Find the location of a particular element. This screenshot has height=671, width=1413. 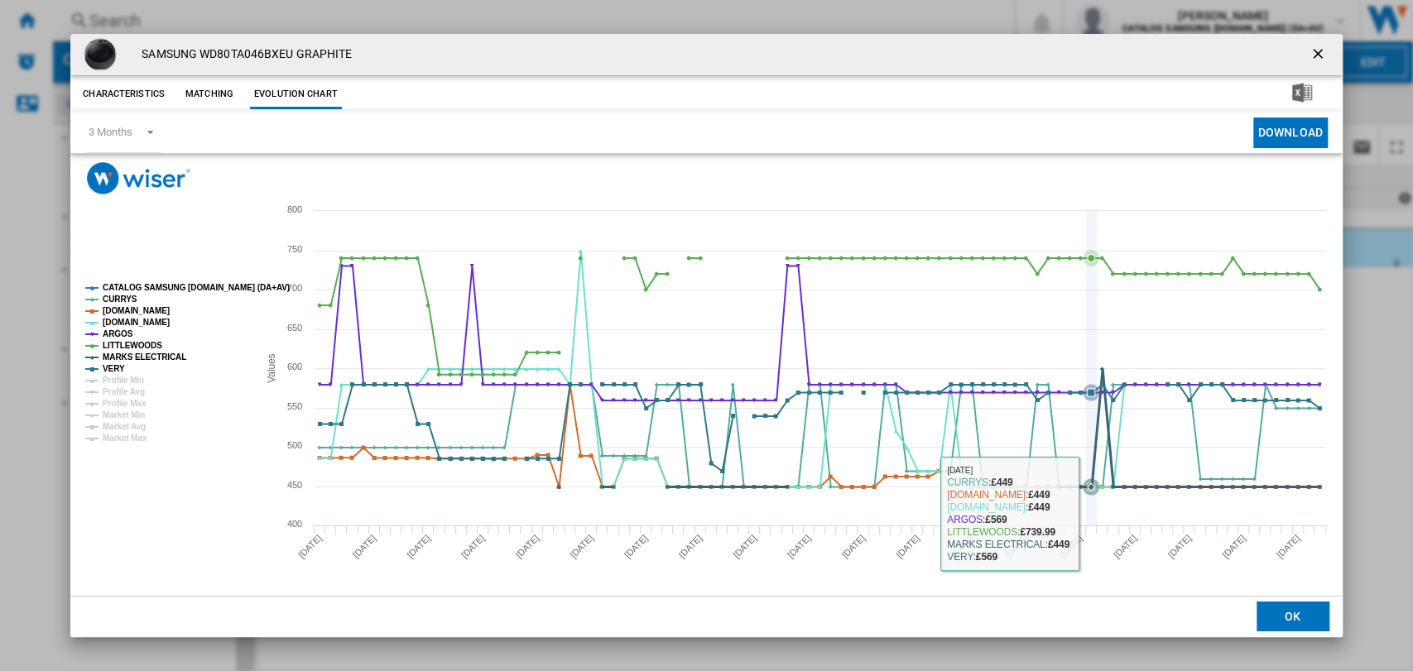

tspan: Profile Max is located at coordinates (124, 403).